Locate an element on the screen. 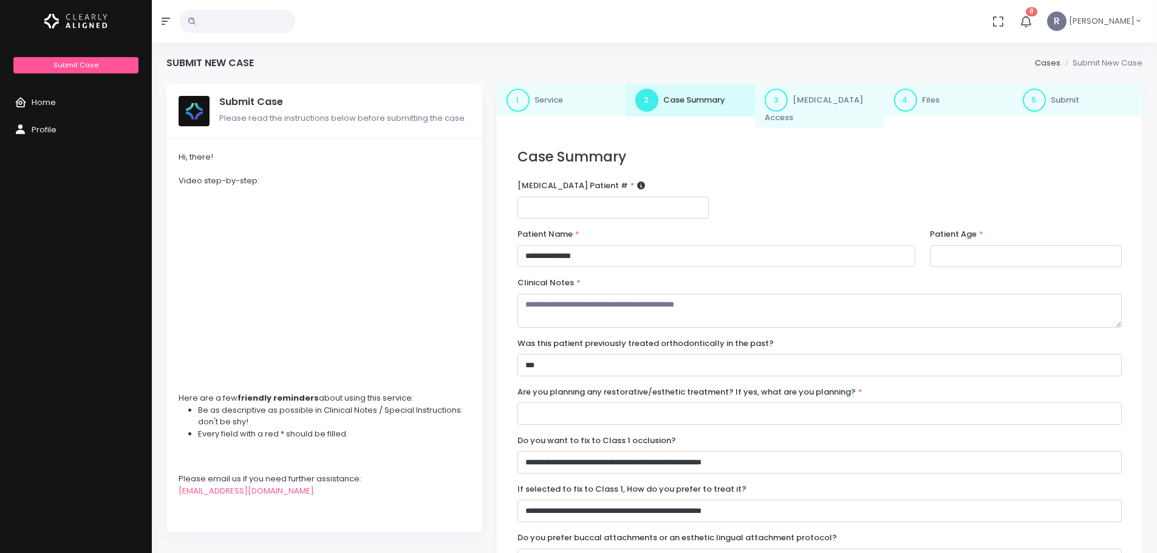 The height and width of the screenshot is (553, 1157). span: Home is located at coordinates (44, 102).